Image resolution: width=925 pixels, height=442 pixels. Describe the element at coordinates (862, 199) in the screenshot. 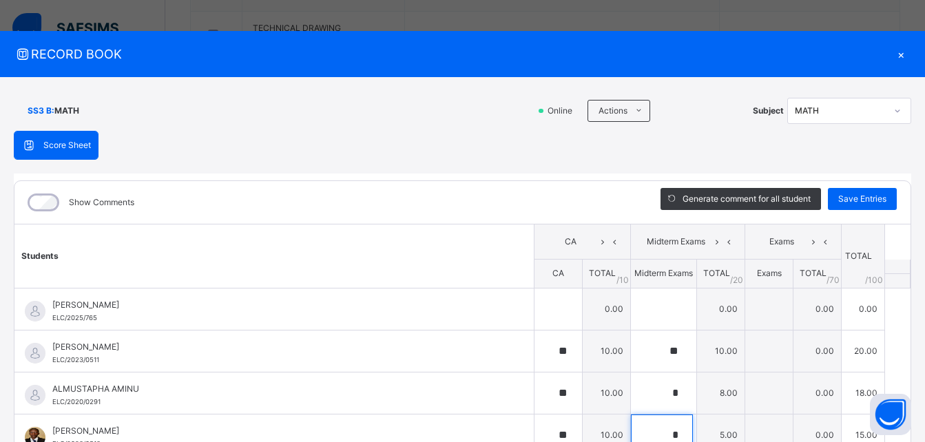

I see `span: Save Entries` at that location.